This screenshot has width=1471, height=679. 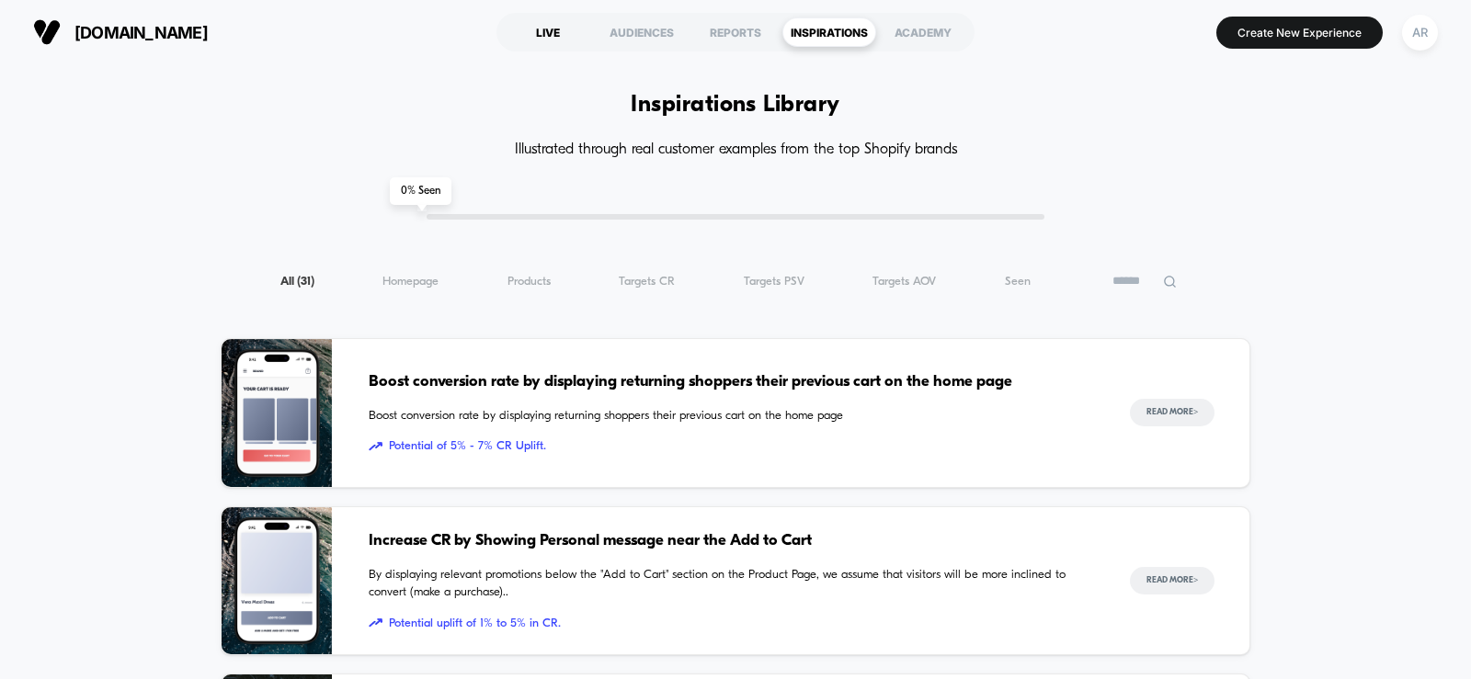 I want to click on img: Visually logo, so click(x=47, y=32).